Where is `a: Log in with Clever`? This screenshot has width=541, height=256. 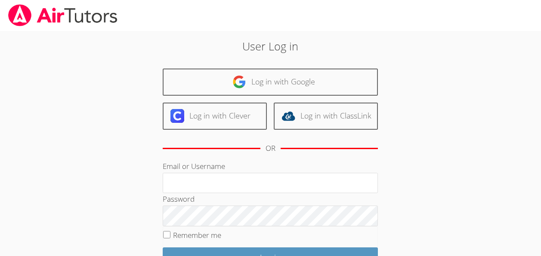 a: Log in with Clever is located at coordinates (215, 116).